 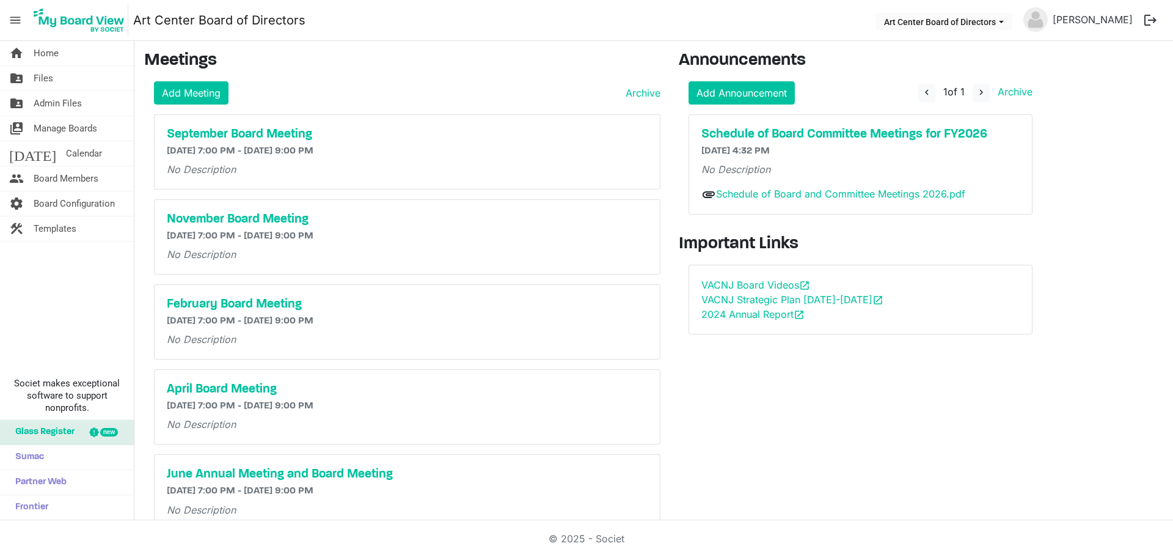 I want to click on span: Files, so click(x=43, y=78).